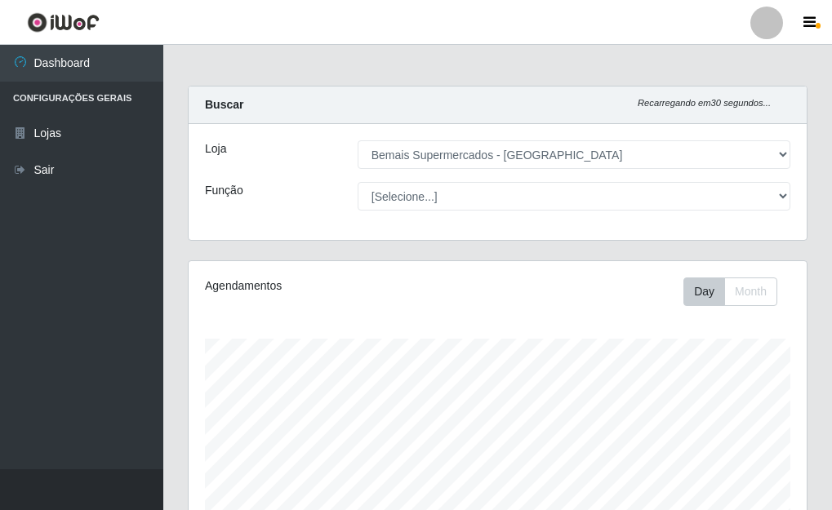 This screenshot has height=510, width=832. Describe the element at coordinates (704, 291) in the screenshot. I see `button: Day` at that location.